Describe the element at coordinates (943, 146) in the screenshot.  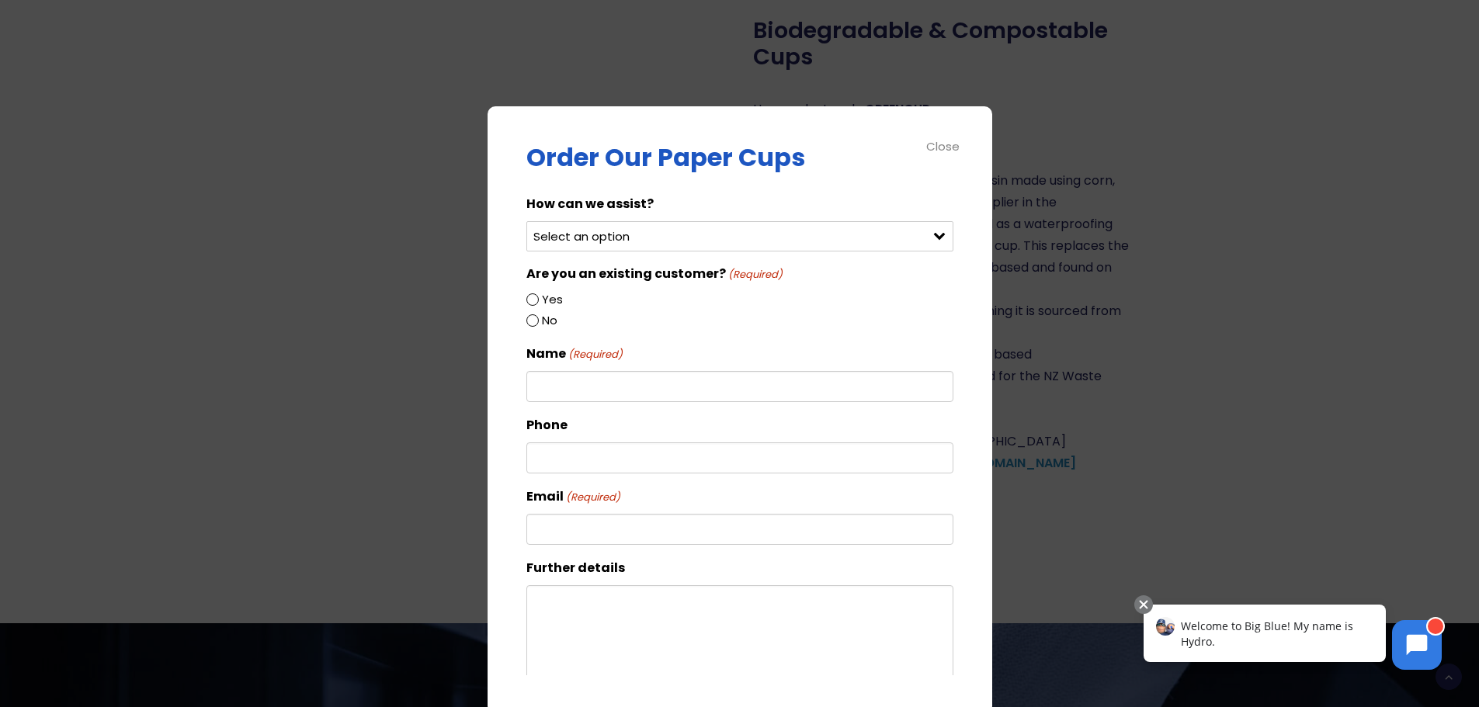
I see `div: Close` at that location.